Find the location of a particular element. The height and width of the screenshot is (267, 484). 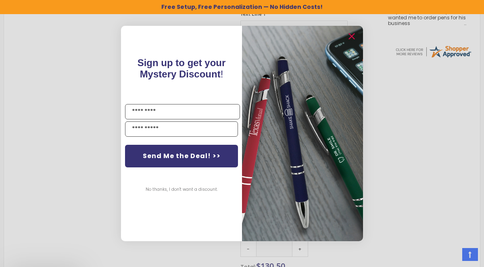

button: Close dialog is located at coordinates (352, 36).